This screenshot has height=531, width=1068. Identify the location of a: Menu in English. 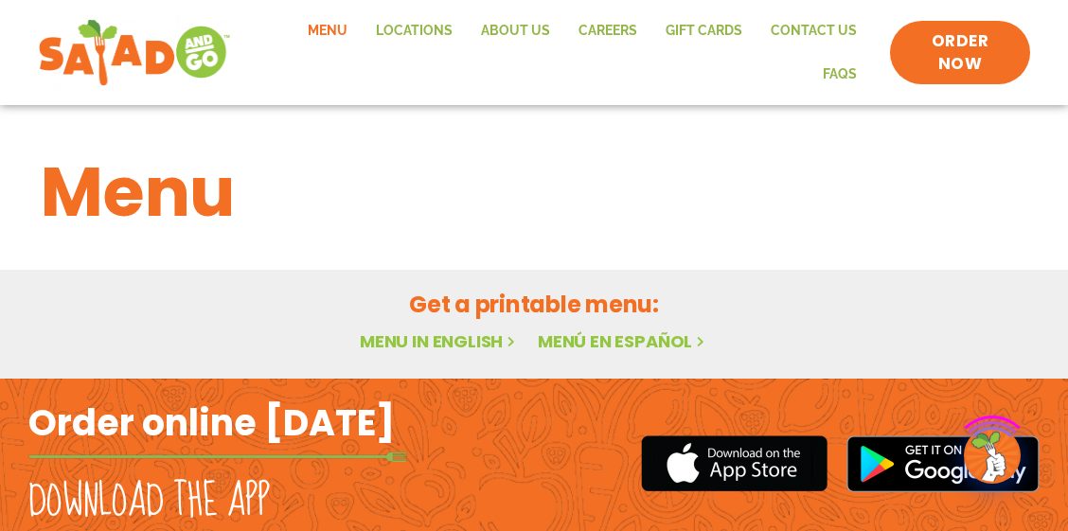
(439, 341).